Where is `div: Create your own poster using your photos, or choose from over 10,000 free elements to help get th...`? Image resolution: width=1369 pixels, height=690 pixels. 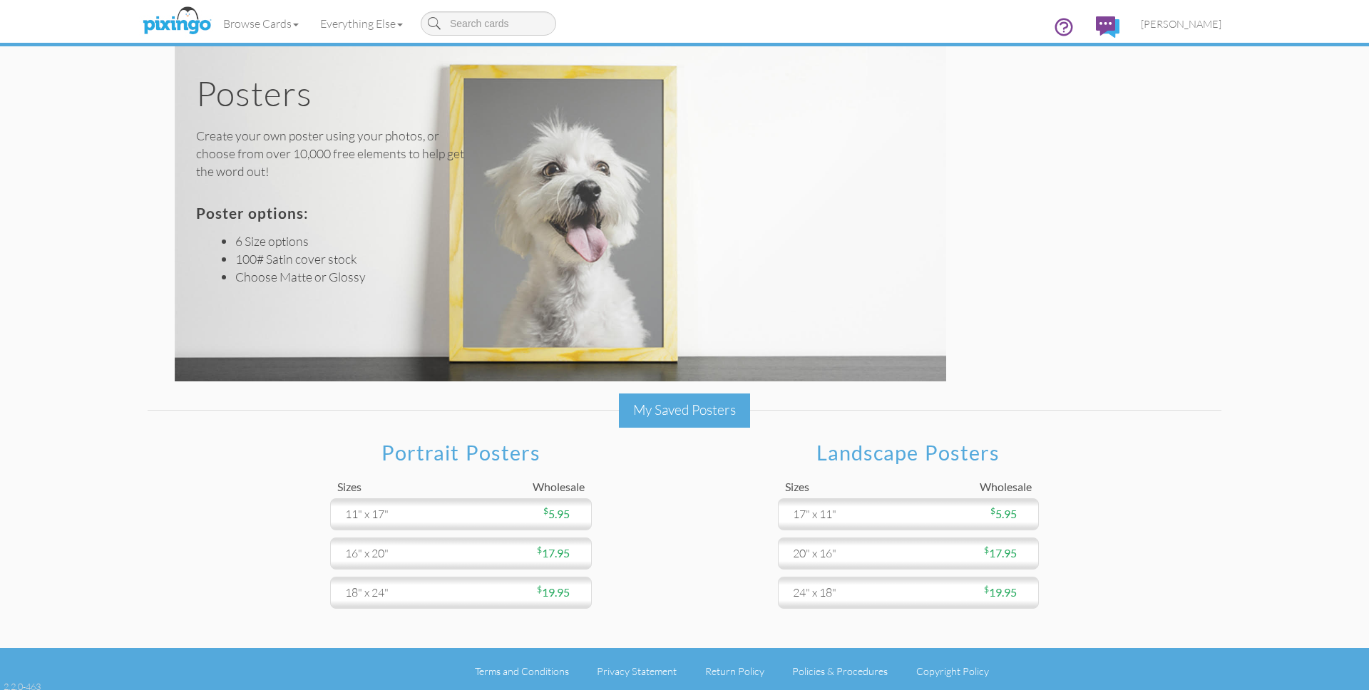
div: Create your own poster using your photos, or choose from over 10,000 free elements to help get th... is located at coordinates (331, 153).